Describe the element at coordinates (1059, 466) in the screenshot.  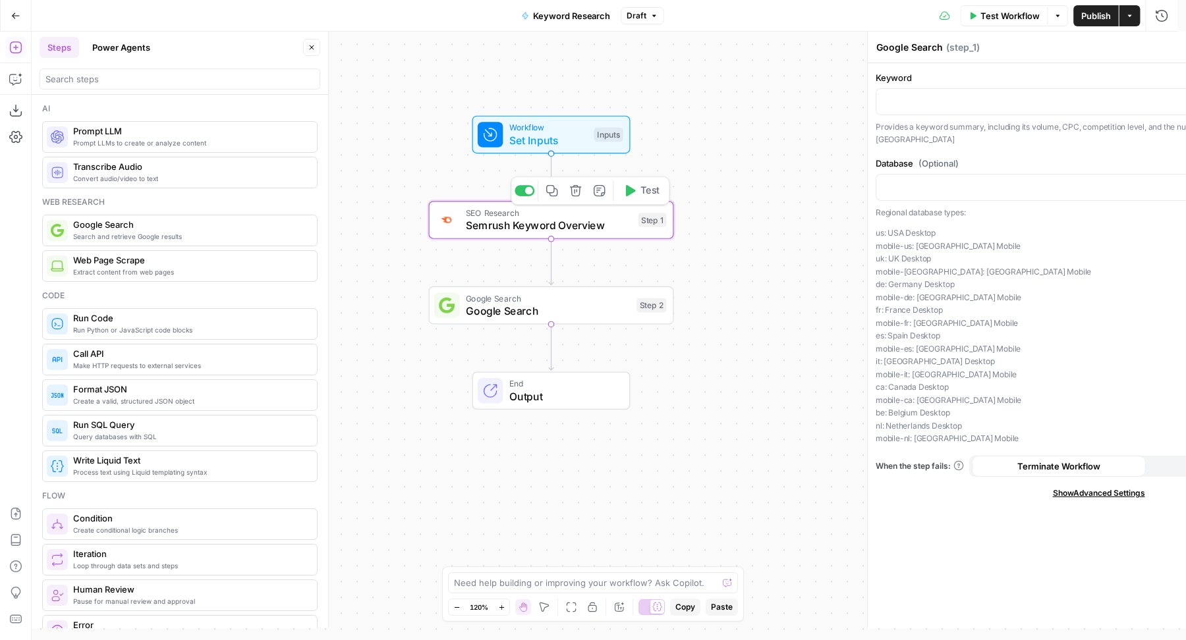
I see `span: Terminate Workflow` at that location.